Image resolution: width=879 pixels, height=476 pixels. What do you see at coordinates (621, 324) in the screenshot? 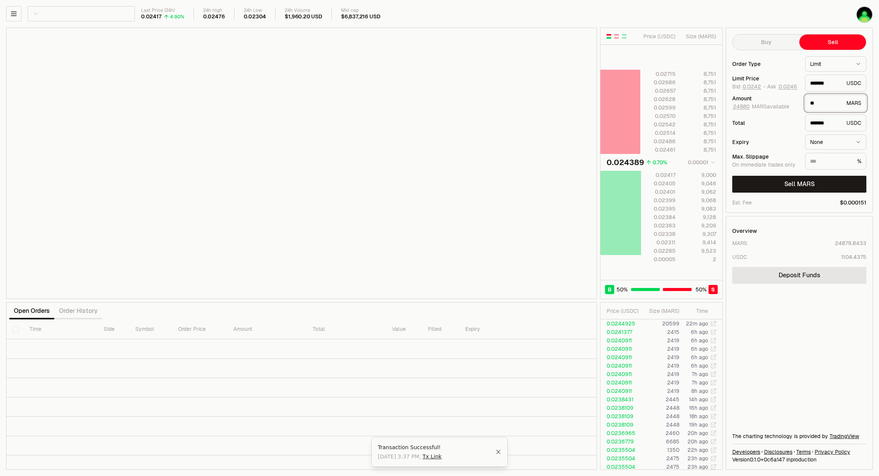
I see `td: 0.0244925` at bounding box center [621, 324].